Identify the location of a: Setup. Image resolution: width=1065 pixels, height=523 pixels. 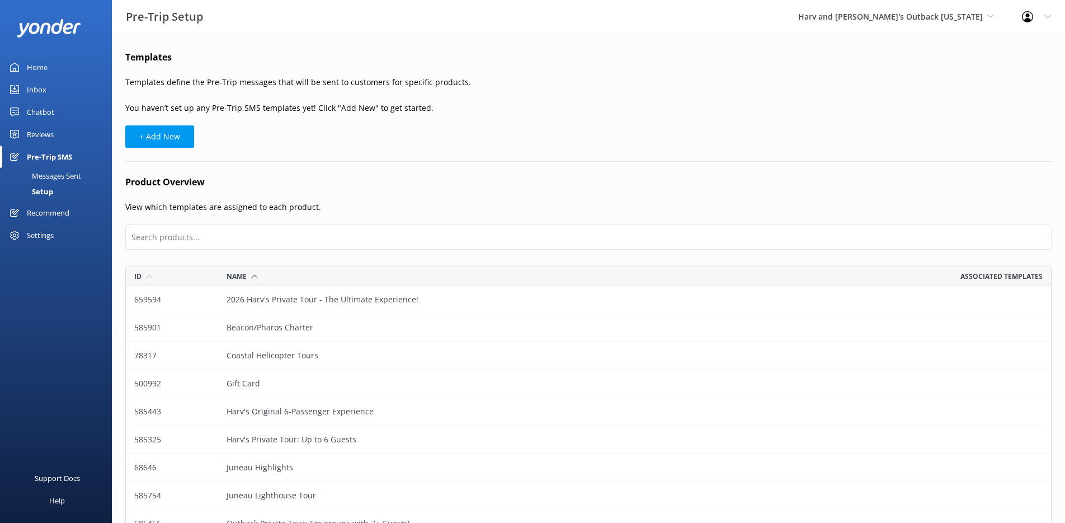
(59, 191).